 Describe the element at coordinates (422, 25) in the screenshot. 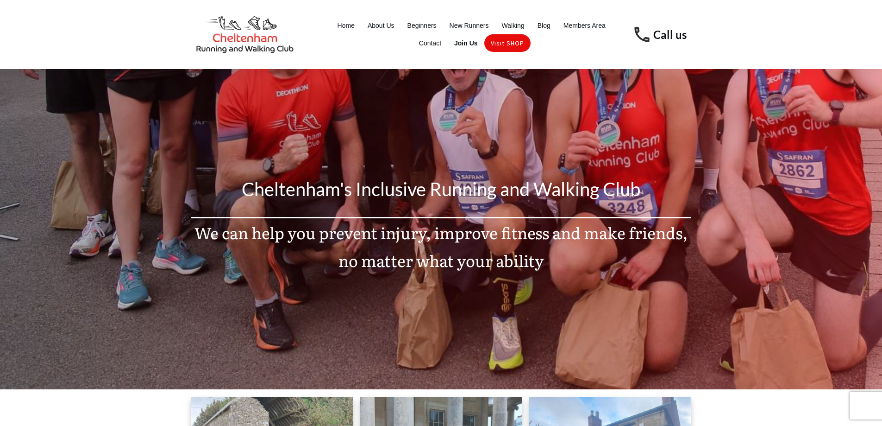

I see `a: Beginners` at that location.